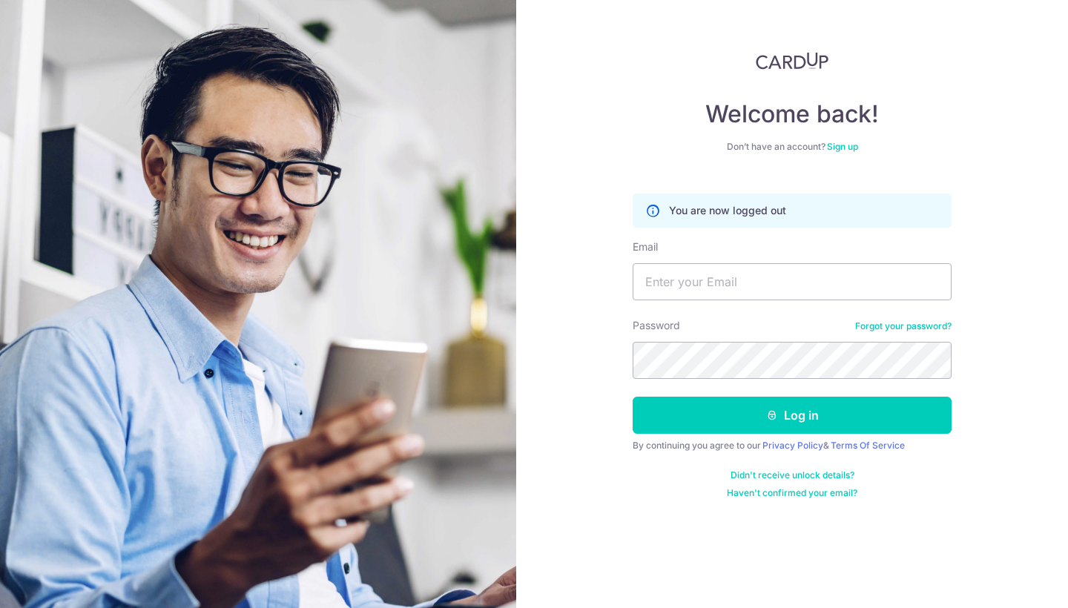 The width and height of the screenshot is (1068, 608). Describe the element at coordinates (792, 415) in the screenshot. I see `button: Log in` at that location.